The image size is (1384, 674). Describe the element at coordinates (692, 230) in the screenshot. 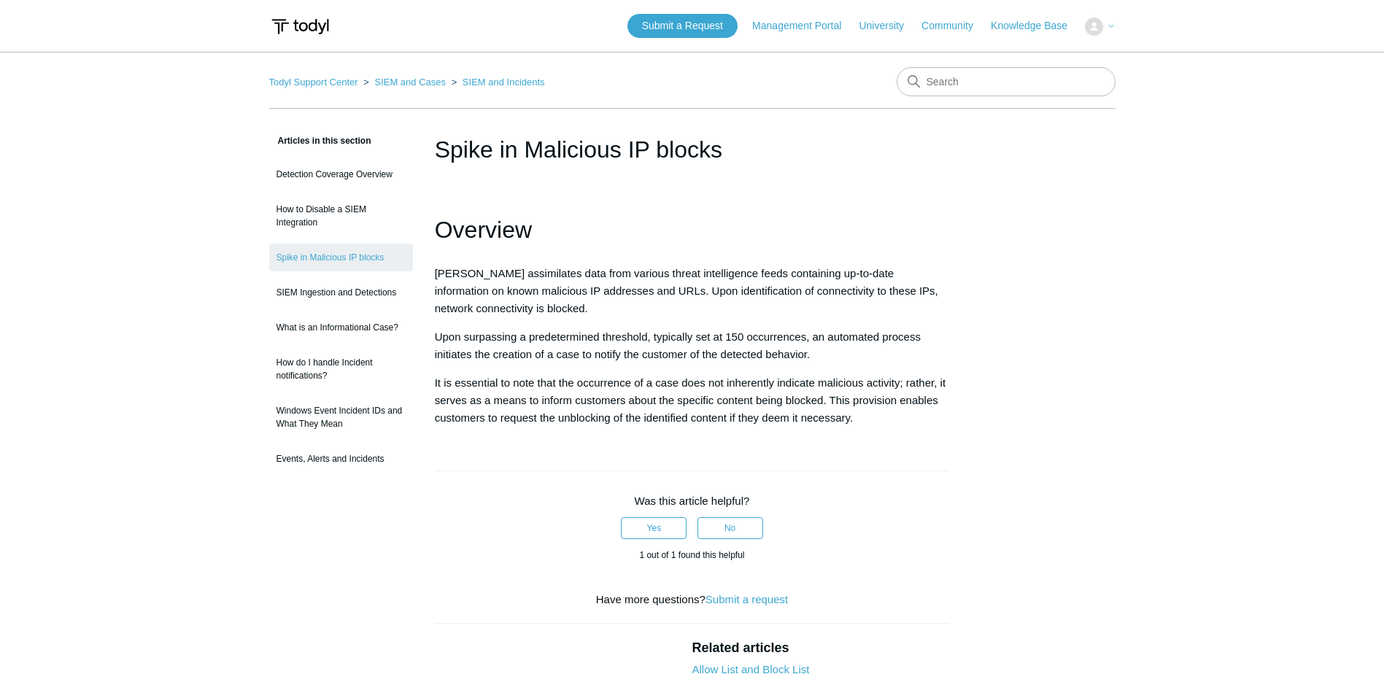

I see `h1: Overview` at that location.